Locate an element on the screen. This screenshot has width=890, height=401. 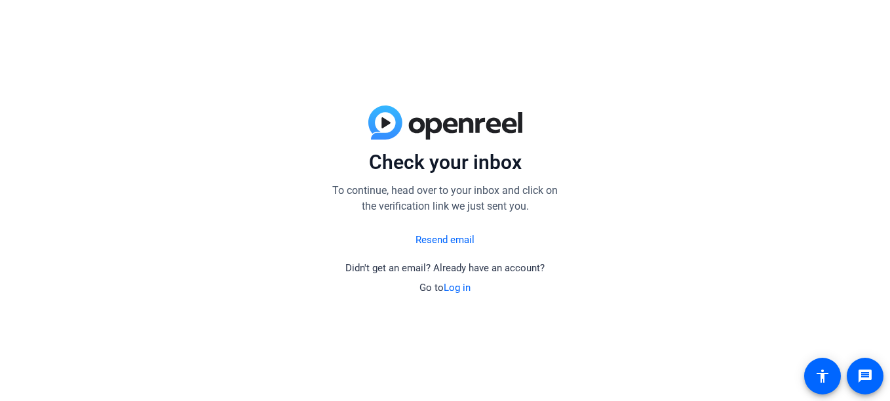
img: blue-gradient.svg is located at coordinates (445, 123).